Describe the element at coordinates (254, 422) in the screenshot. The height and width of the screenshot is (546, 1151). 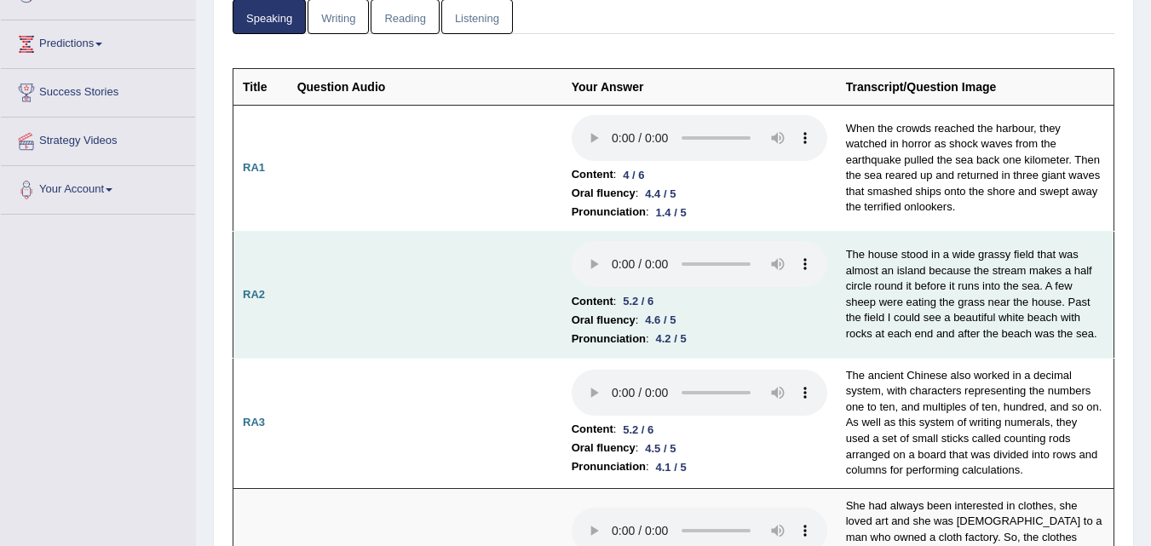
I see `b: RA3` at that location.